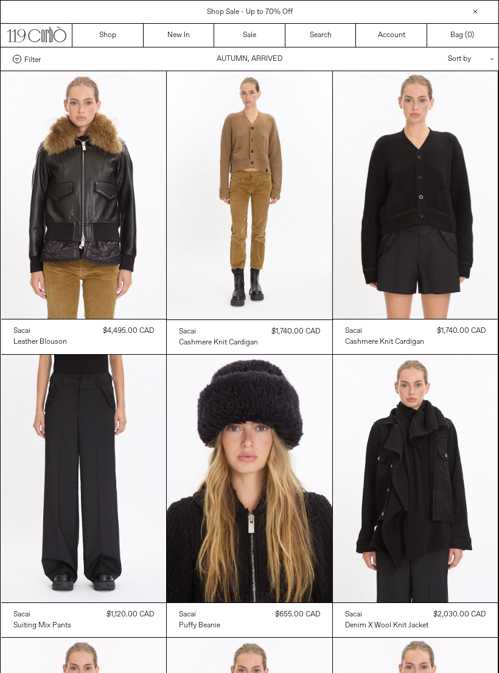 This screenshot has height=673, width=499. I want to click on a: Leather Blouson, so click(40, 342).